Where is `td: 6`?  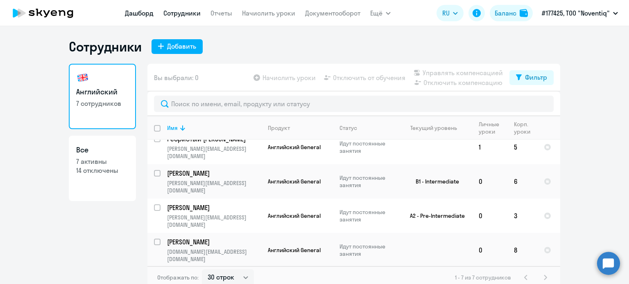
td: 6 is located at coordinates (522, 182).